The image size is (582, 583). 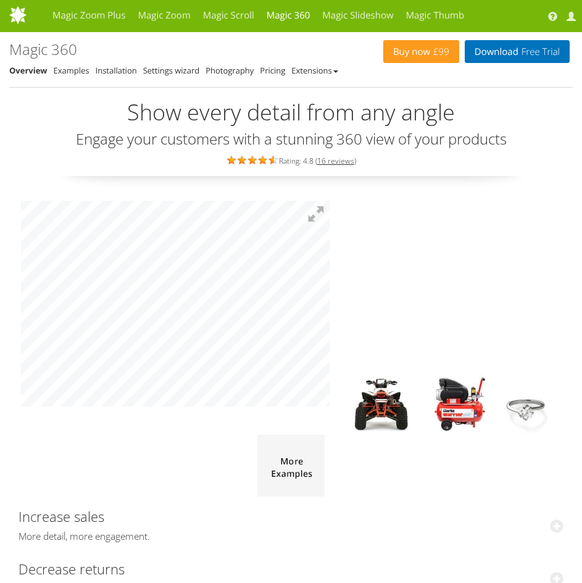 What do you see at coordinates (272, 70) in the screenshot?
I see `a: Pricing` at bounding box center [272, 70].